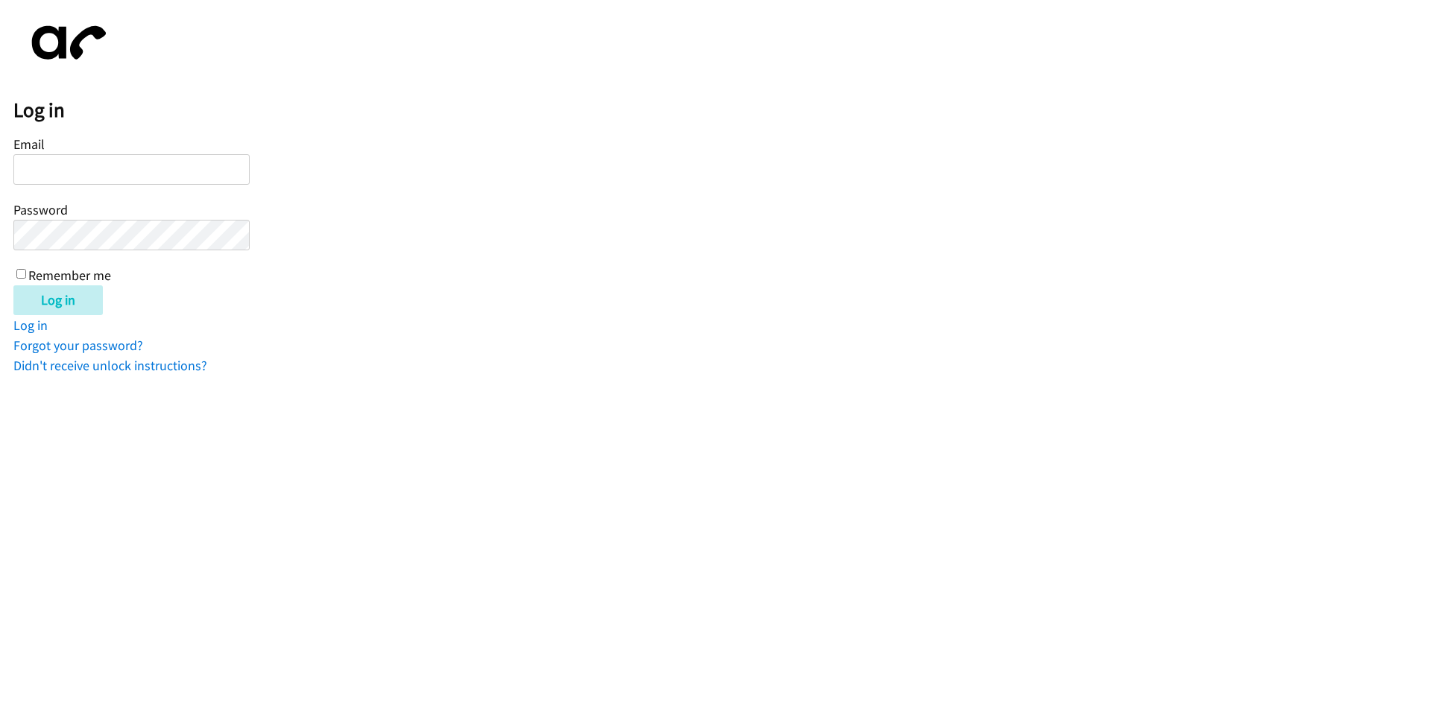 The image size is (1431, 704). I want to click on a: Didn't receive unlock instructions?, so click(110, 365).